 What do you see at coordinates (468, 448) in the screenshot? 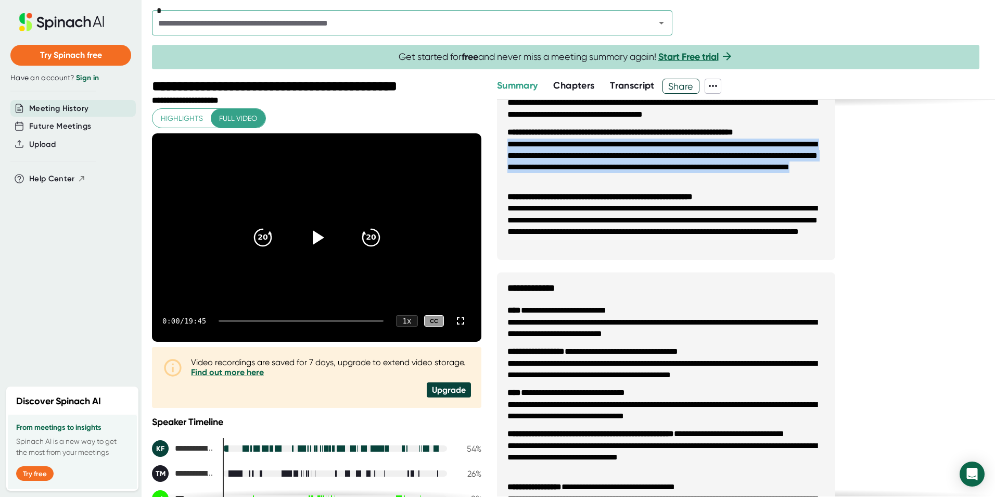
I see `div: 54 %` at bounding box center [468, 448].